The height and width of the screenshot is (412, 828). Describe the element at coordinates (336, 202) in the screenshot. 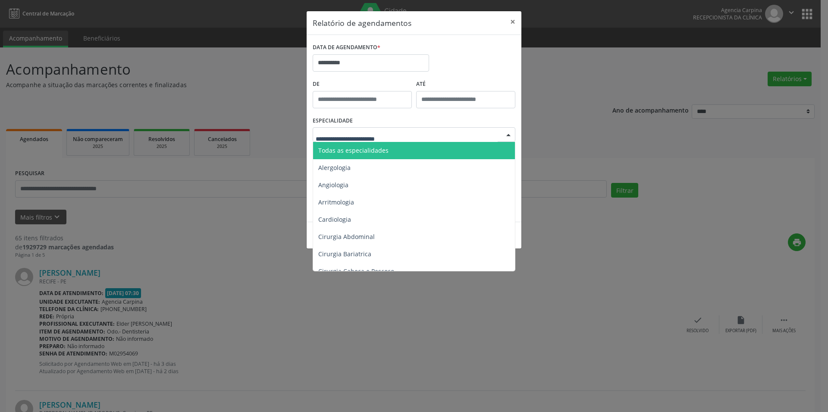

I see `span: Arritmologia` at that location.